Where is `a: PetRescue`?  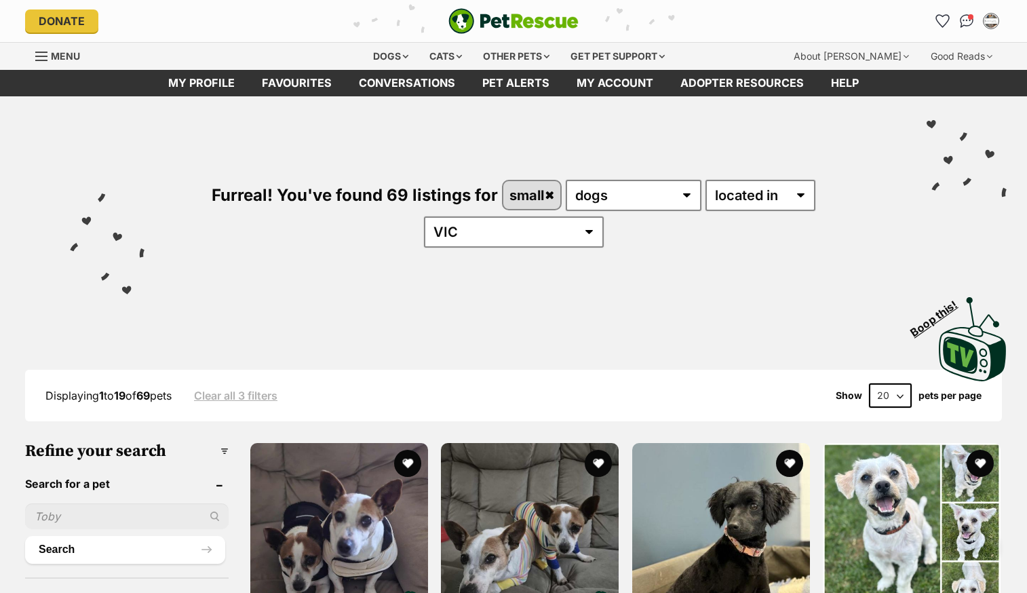
a: PetRescue is located at coordinates (514, 21).